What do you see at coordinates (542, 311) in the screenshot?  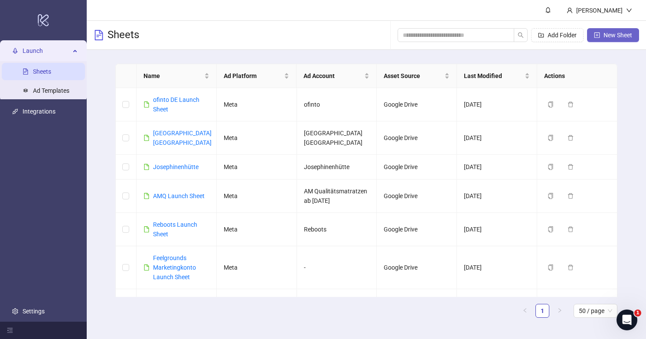 I see `a: 1` at bounding box center [542, 311].